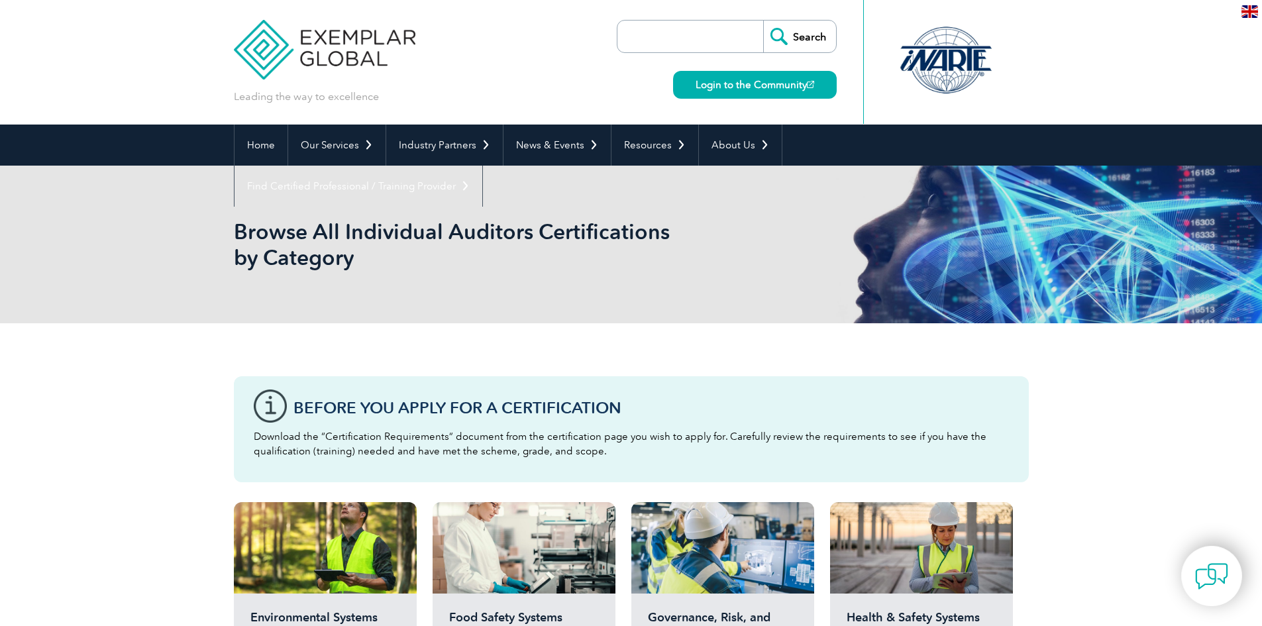 Image resolution: width=1262 pixels, height=626 pixels. What do you see at coordinates (261, 145) in the screenshot?
I see `a: Home` at bounding box center [261, 145].